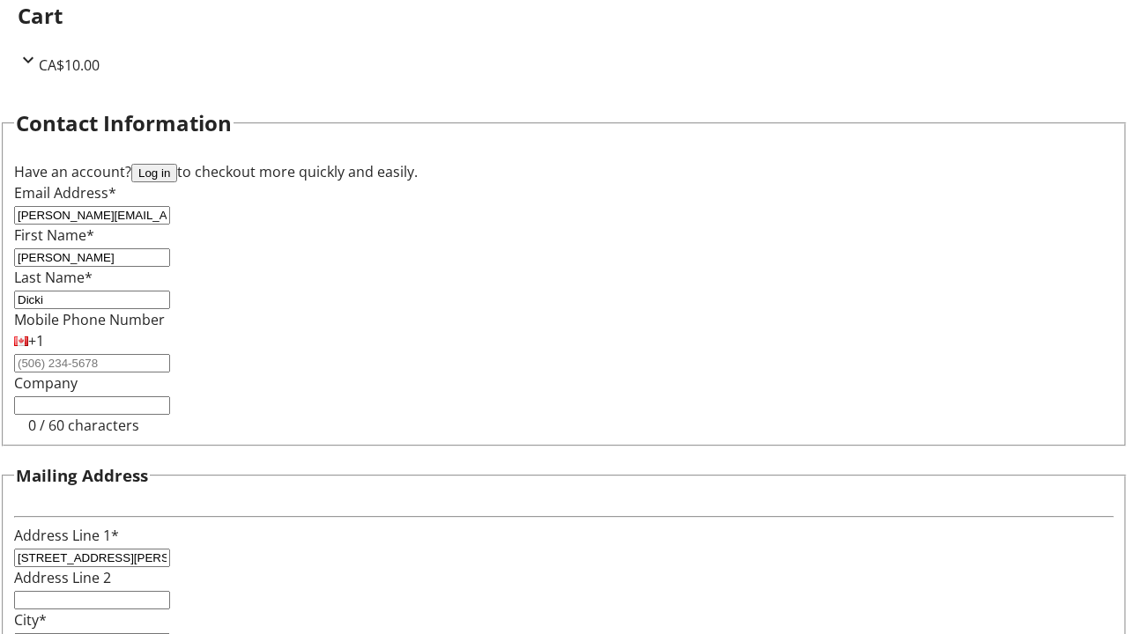 The height and width of the screenshot is (634, 1128). What do you see at coordinates (30, 620) in the screenshot?
I see `label: City*` at bounding box center [30, 620].